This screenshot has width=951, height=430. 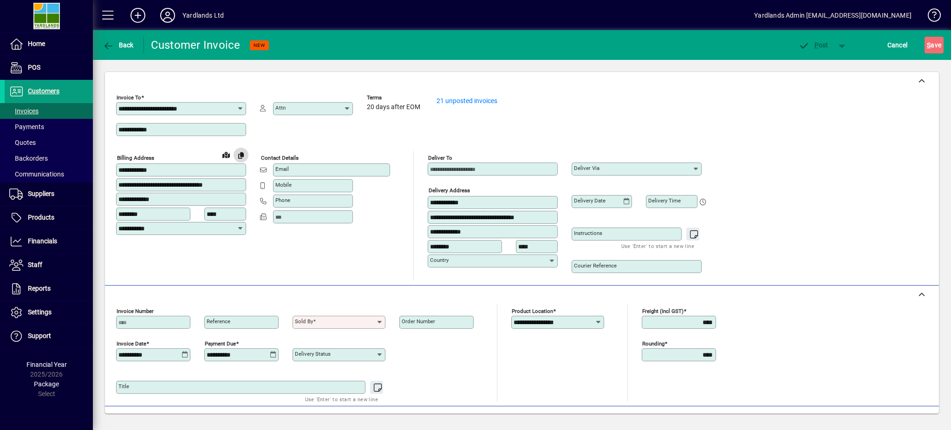 I want to click on mat-label: Delivery date, so click(x=590, y=201).